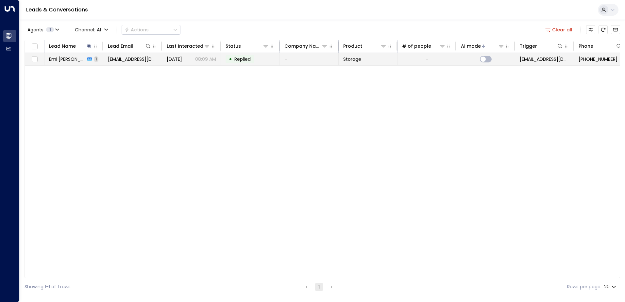 Image resolution: width=625 pixels, height=302 pixels. I want to click on p: 08:09 AM, so click(206, 59).